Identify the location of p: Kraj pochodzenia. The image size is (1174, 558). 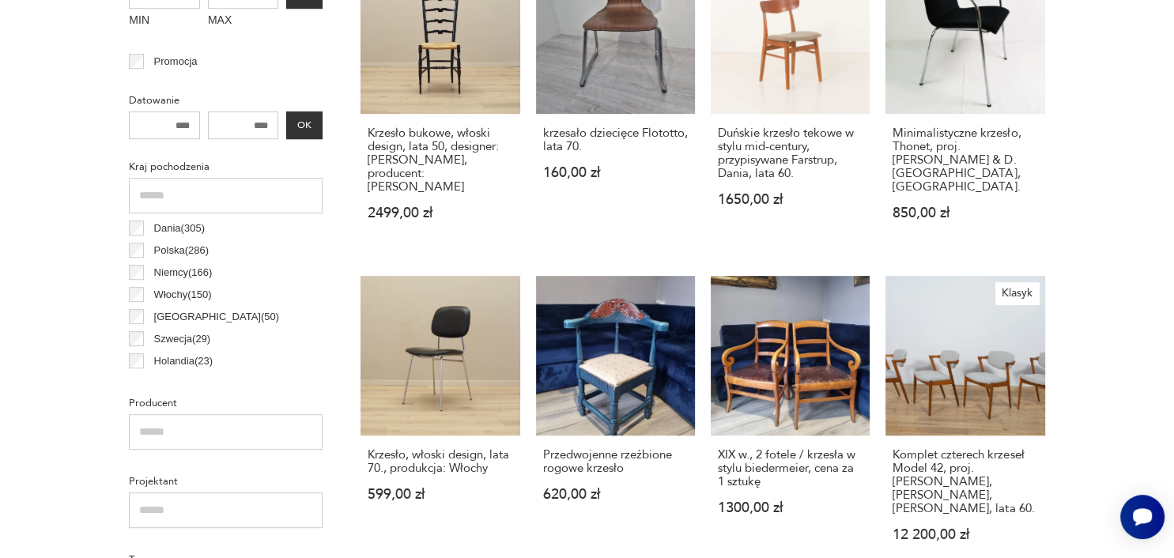
(225, 167).